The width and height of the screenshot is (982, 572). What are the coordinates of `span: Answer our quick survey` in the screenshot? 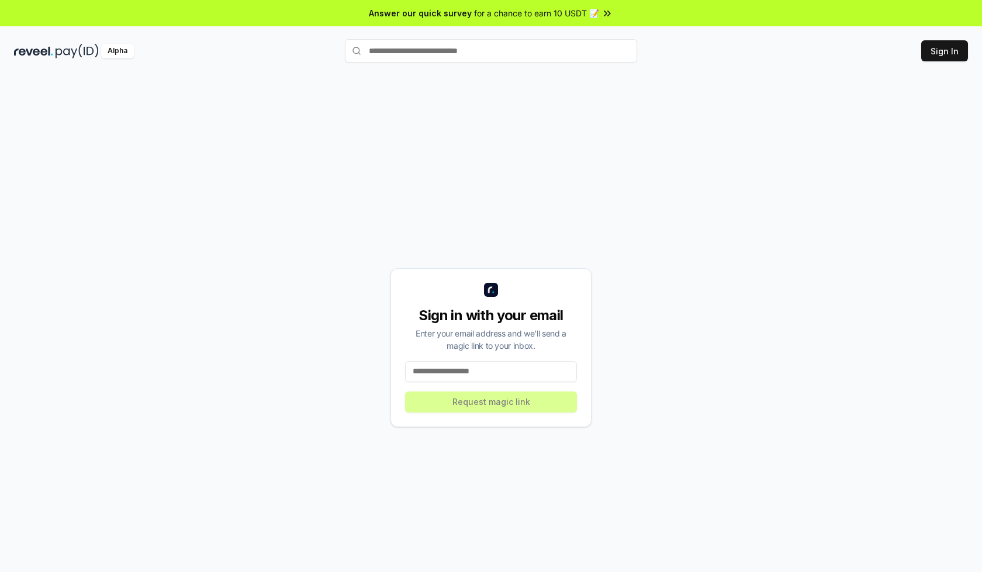 It's located at (420, 13).